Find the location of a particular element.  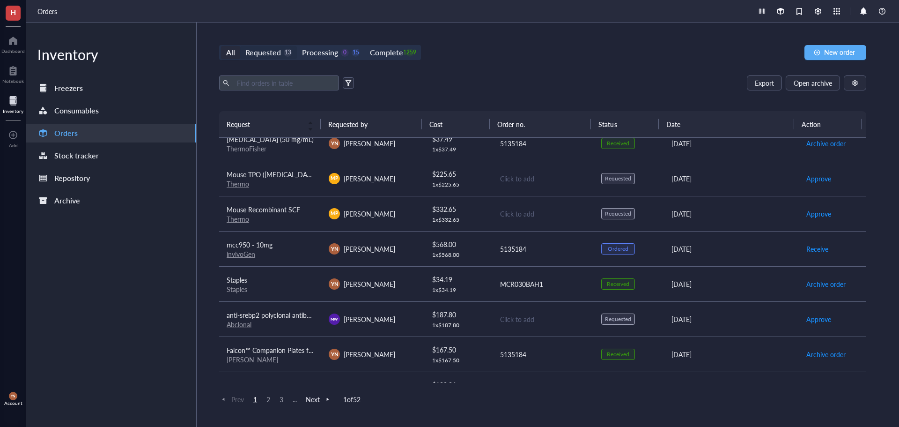

div: MCR030BAH1 is located at coordinates (543, 284).